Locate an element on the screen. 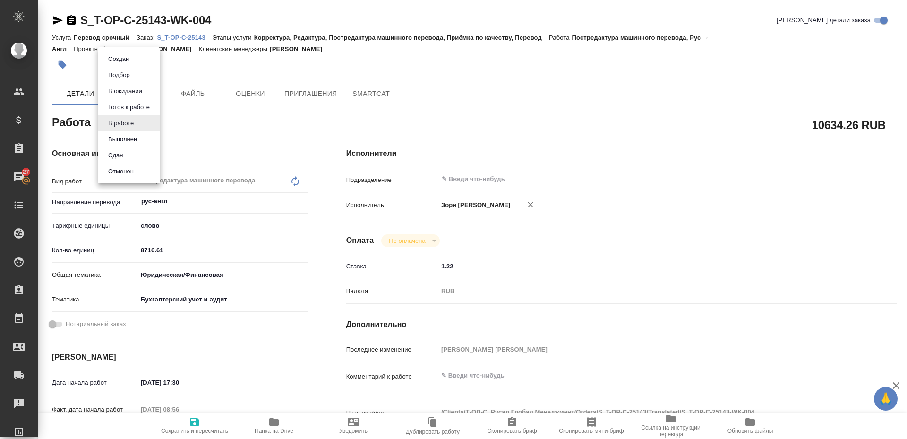 The image size is (907, 439). button: Сдан is located at coordinates (115, 155).